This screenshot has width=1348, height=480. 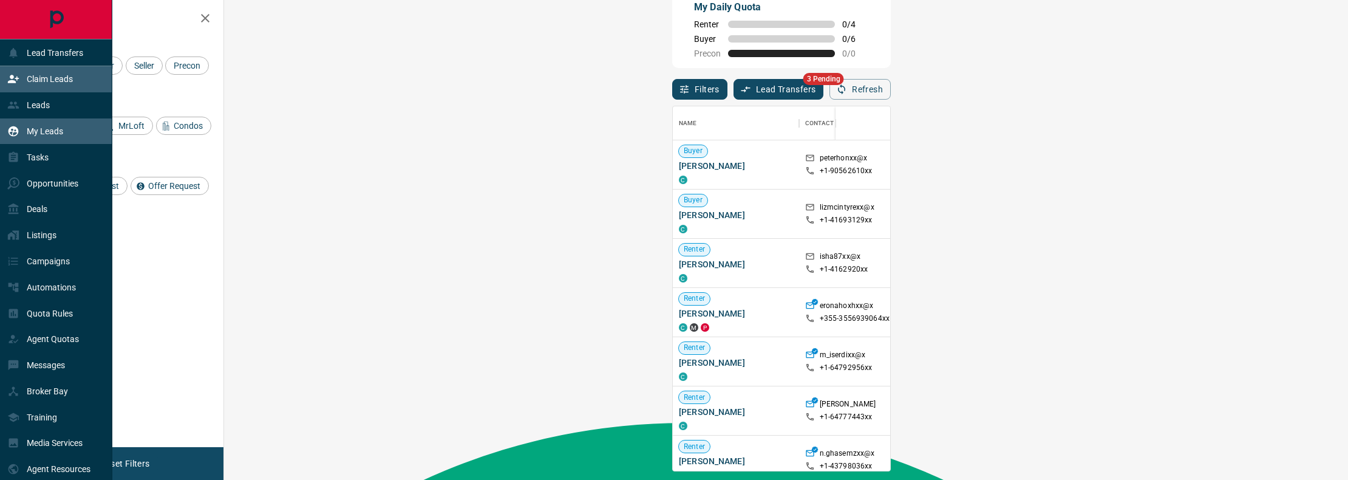 I want to click on div: Seller, so click(x=144, y=66).